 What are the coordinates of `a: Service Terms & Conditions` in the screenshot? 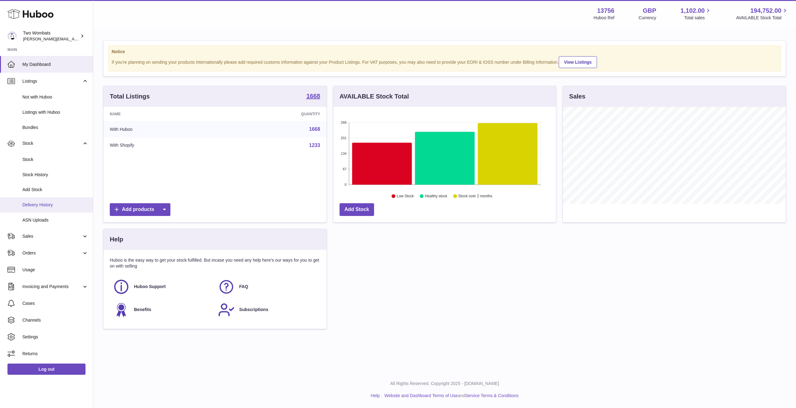 It's located at (492, 396).